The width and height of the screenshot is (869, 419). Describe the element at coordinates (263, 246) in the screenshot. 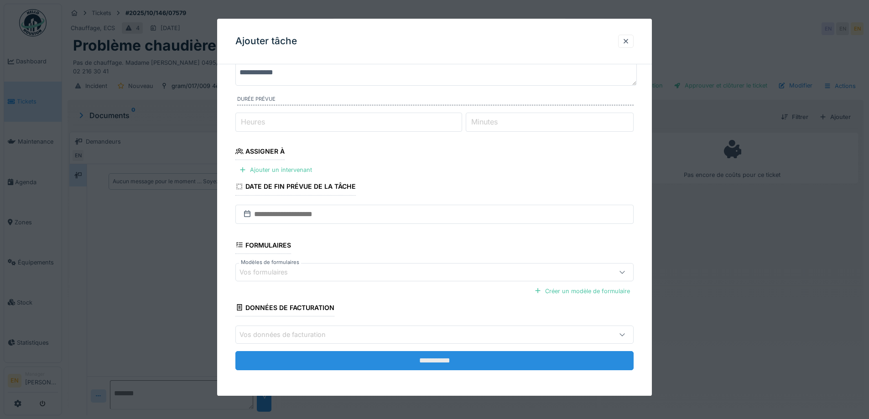

I see `div: Formulaires` at that location.